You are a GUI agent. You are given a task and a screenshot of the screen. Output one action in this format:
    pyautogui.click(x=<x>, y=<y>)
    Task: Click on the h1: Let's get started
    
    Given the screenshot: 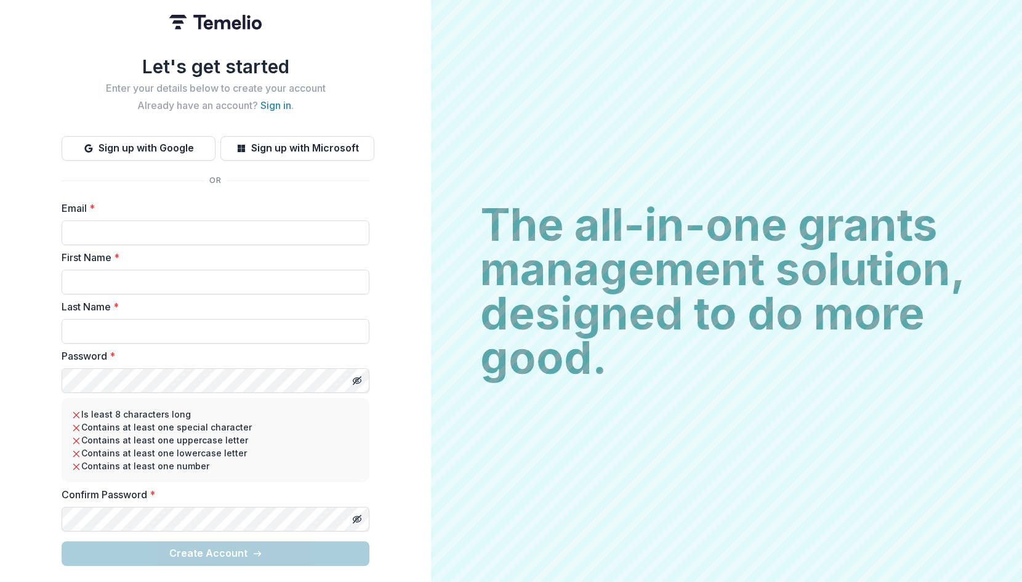 What is the action you would take?
    pyautogui.click(x=215, y=66)
    